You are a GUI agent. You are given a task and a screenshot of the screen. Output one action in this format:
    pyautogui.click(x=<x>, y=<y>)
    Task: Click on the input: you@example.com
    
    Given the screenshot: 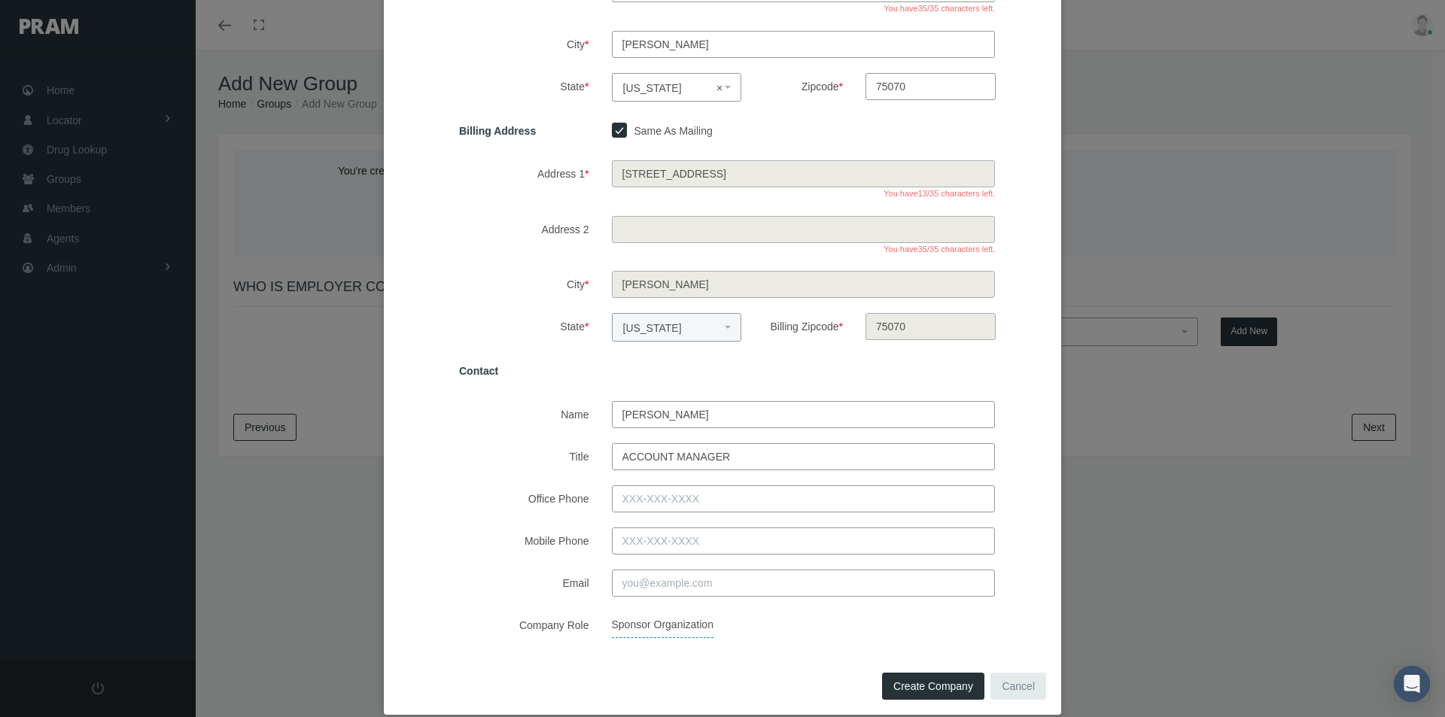 What is the action you would take?
    pyautogui.click(x=804, y=583)
    